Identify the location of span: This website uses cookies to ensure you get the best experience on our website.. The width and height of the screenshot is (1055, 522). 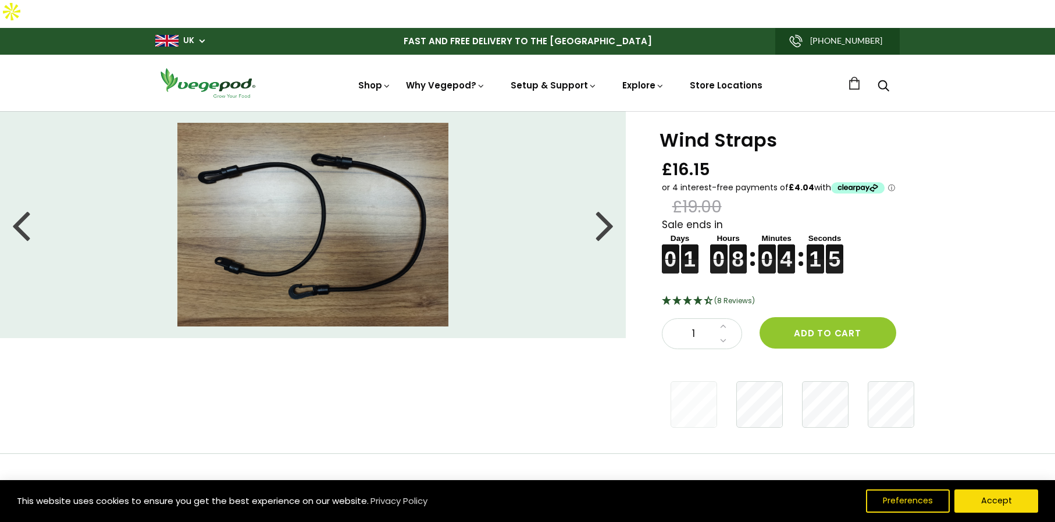
(193, 500).